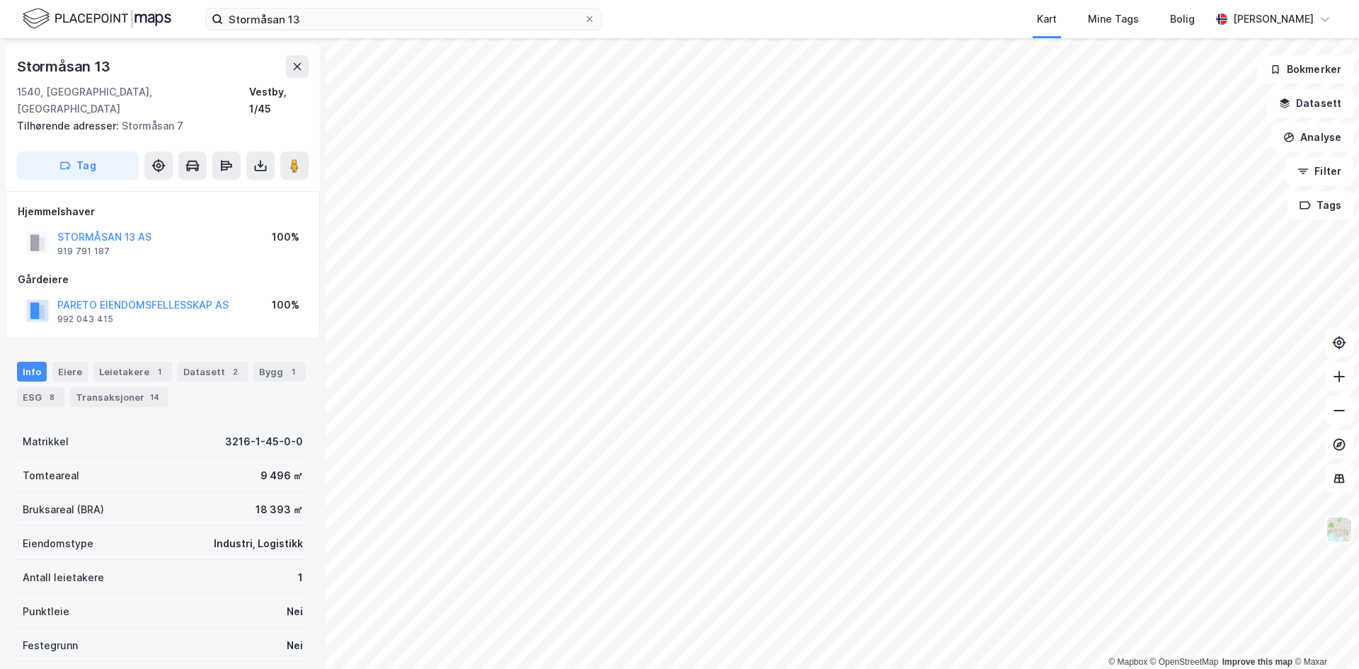 The height and width of the screenshot is (669, 1359). I want to click on img: logo.f888ab2527a4732fd821a326f86c7f29.svg, so click(97, 18).